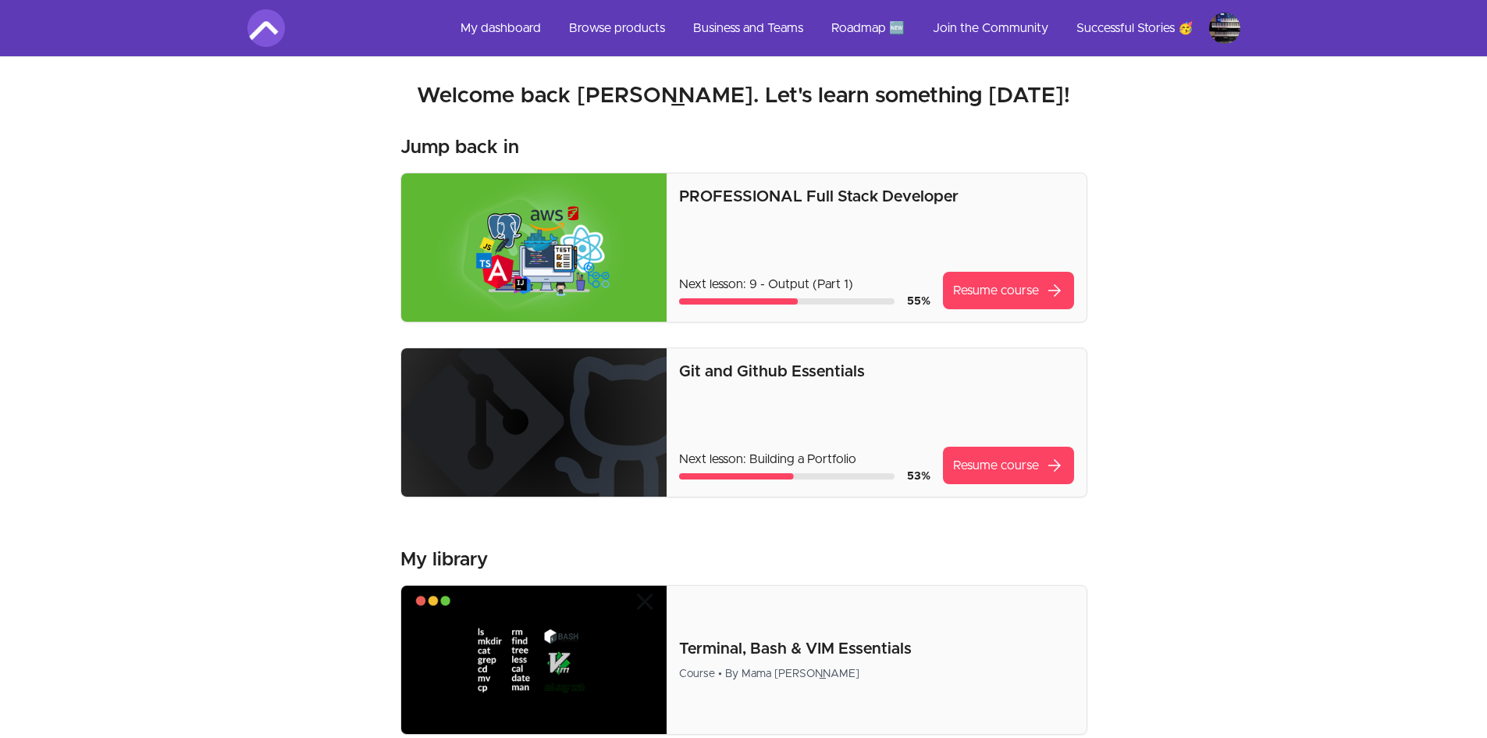 This screenshot has height=738, width=1487. I want to click on img: Amigoscode logo, so click(266, 28).